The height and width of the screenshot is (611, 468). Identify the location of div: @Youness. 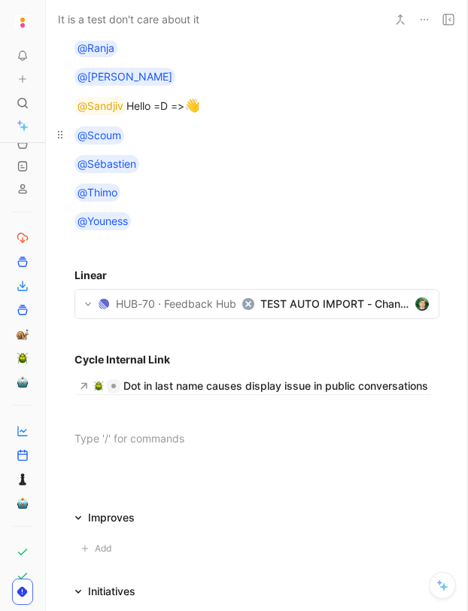
(102, 221).